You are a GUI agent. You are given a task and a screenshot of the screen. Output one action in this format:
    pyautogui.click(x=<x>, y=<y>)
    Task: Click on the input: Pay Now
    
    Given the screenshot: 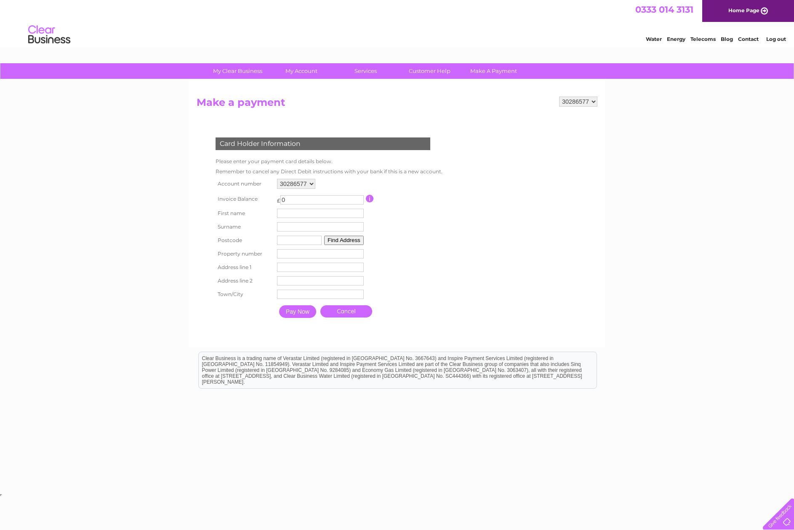 What is the action you would take?
    pyautogui.click(x=298, y=311)
    